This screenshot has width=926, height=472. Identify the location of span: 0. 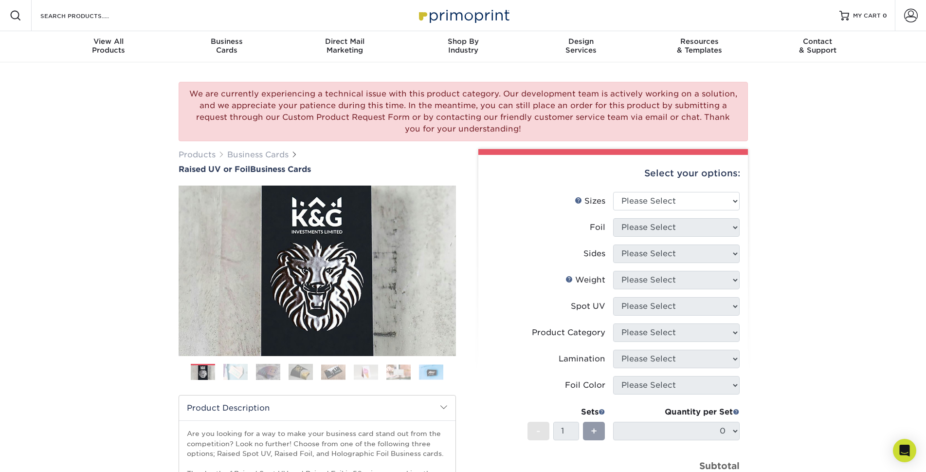
(885, 16).